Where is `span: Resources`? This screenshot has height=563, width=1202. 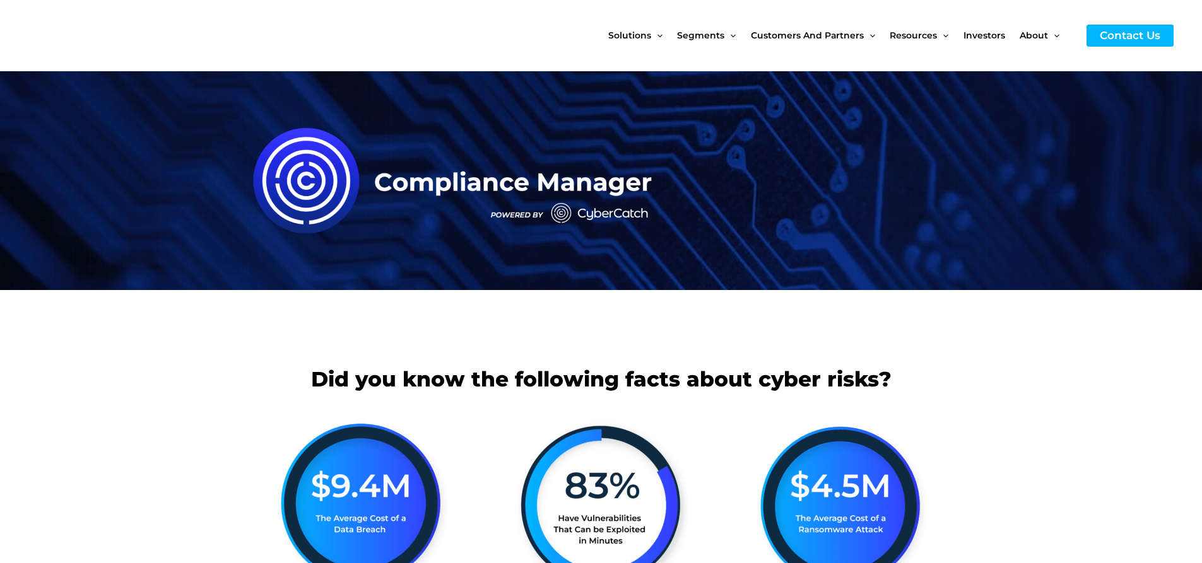 span: Resources is located at coordinates (913, 35).